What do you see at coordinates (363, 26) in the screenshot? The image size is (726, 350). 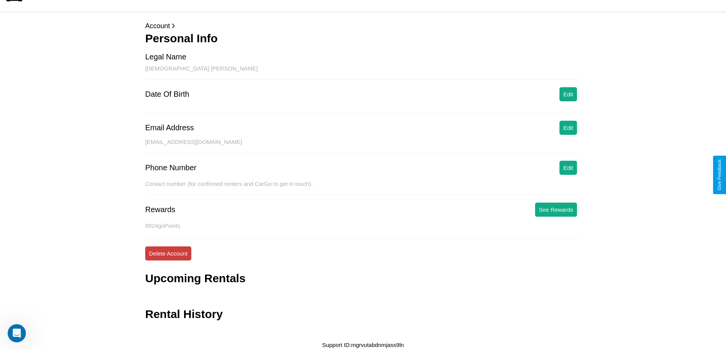 I see `p: Account` at bounding box center [363, 26].